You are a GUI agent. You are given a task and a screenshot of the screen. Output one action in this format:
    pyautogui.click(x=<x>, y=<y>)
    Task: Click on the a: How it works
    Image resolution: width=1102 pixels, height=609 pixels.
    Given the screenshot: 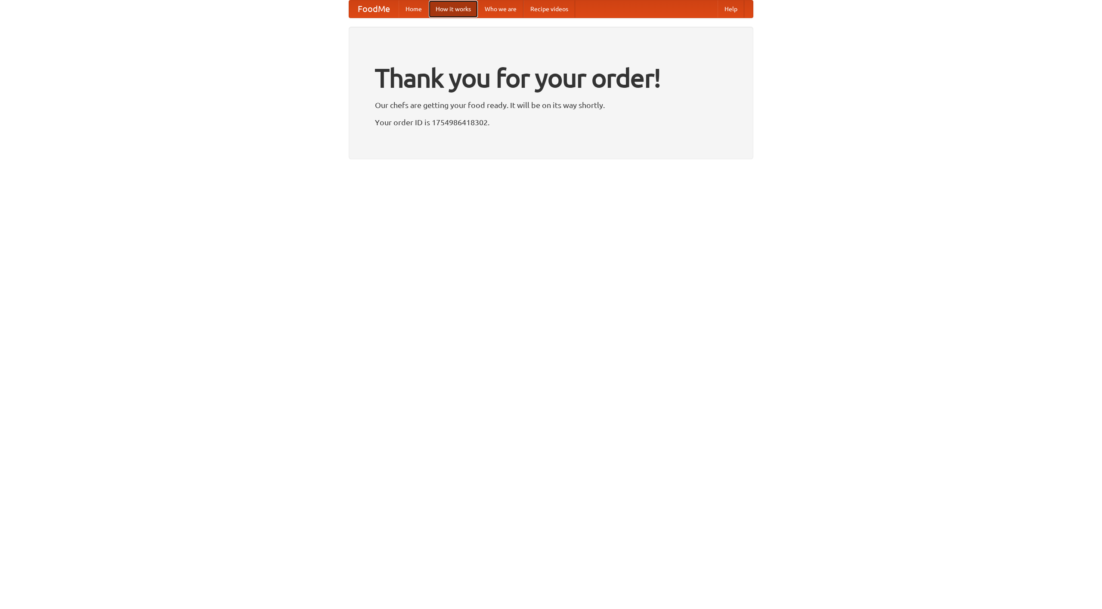 What is the action you would take?
    pyautogui.click(x=453, y=9)
    